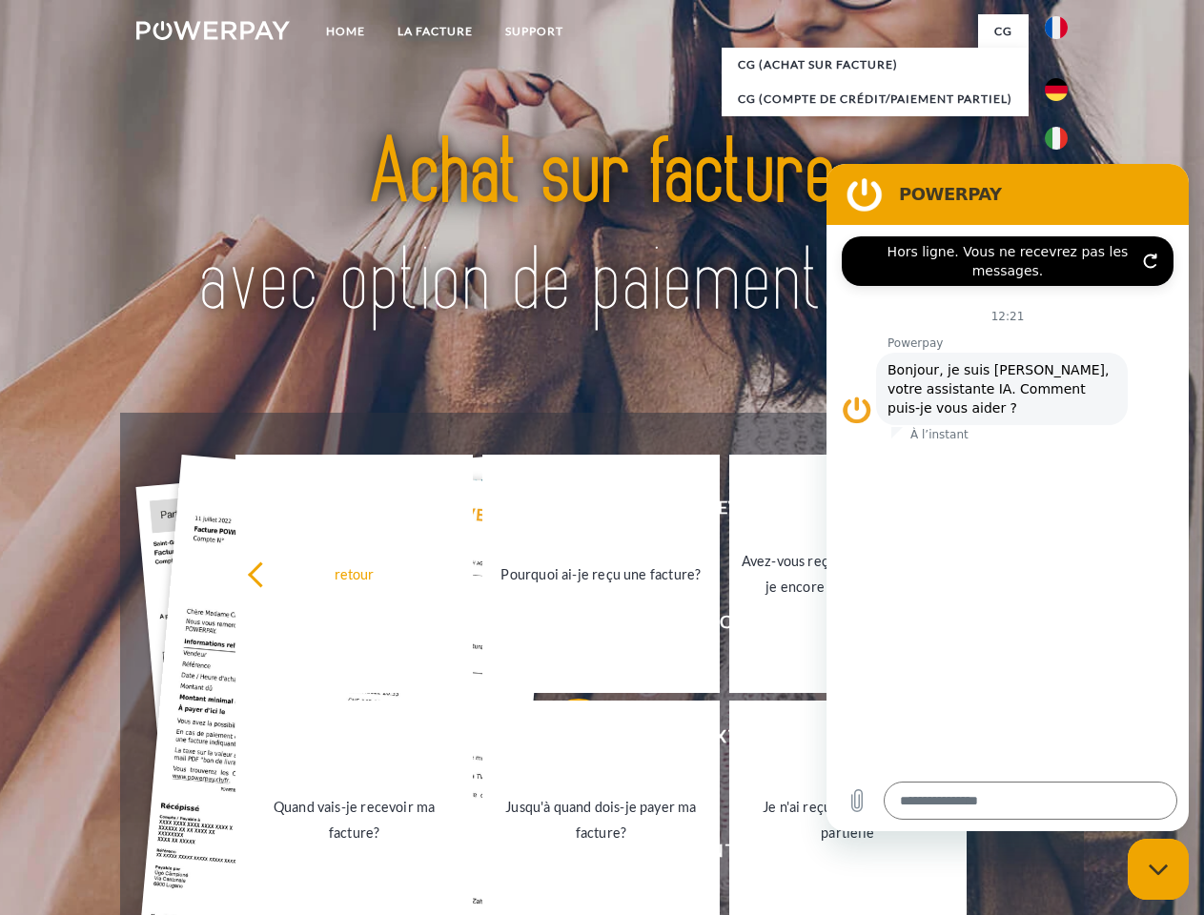 The height and width of the screenshot is (915, 1204). I want to click on p: À l’instant, so click(113, 271).